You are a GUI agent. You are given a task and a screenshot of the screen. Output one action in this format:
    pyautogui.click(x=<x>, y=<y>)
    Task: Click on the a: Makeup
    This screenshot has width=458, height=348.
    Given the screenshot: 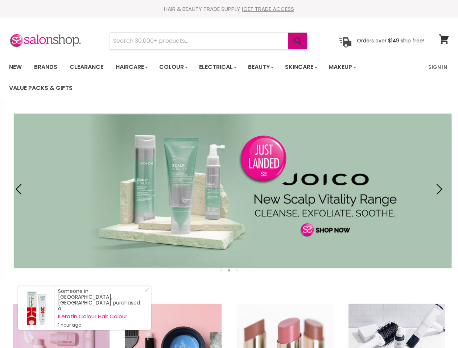 What is the action you would take?
    pyautogui.click(x=342, y=67)
    